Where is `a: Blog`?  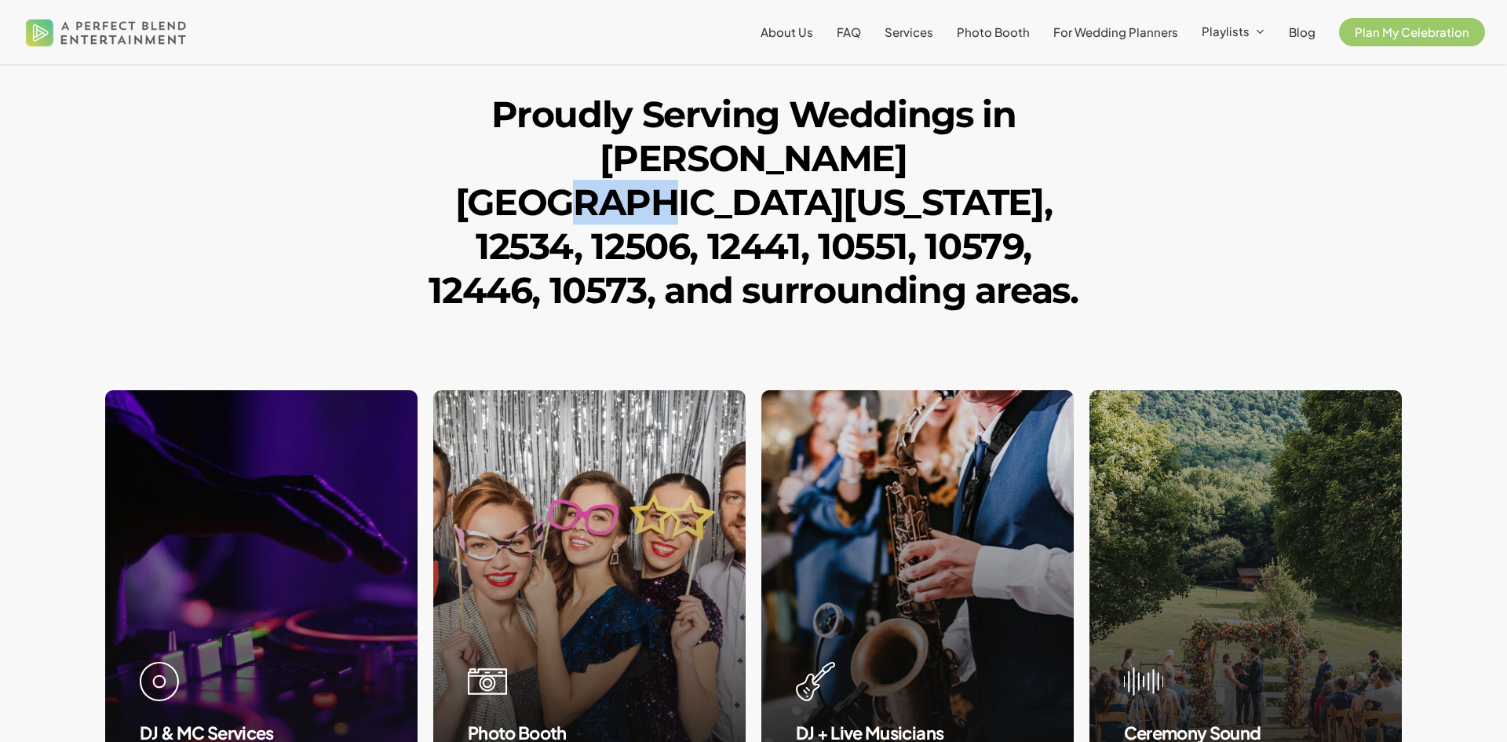 a: Blog is located at coordinates (1302, 32).